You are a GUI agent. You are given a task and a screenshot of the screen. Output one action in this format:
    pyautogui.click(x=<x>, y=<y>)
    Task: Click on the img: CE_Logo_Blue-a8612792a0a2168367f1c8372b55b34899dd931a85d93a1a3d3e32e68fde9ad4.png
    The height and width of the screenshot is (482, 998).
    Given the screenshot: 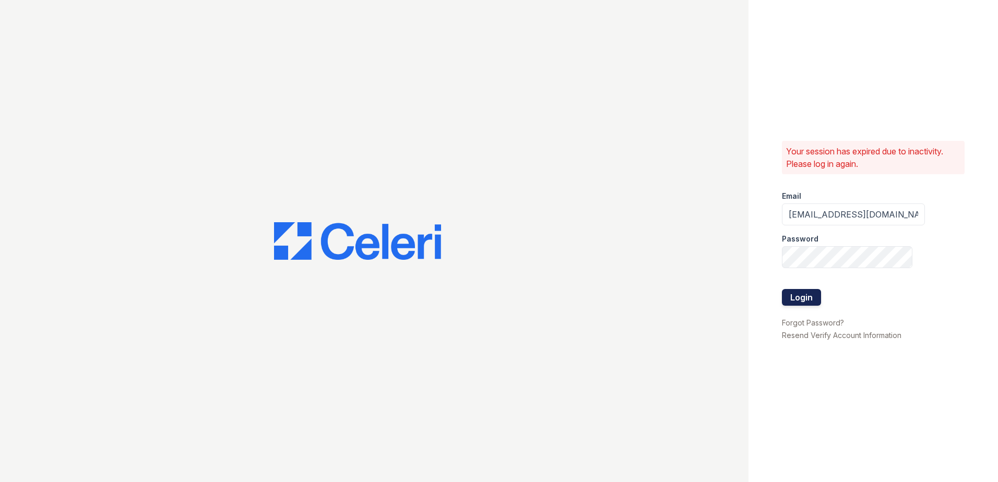 What is the action you would take?
    pyautogui.click(x=357, y=241)
    